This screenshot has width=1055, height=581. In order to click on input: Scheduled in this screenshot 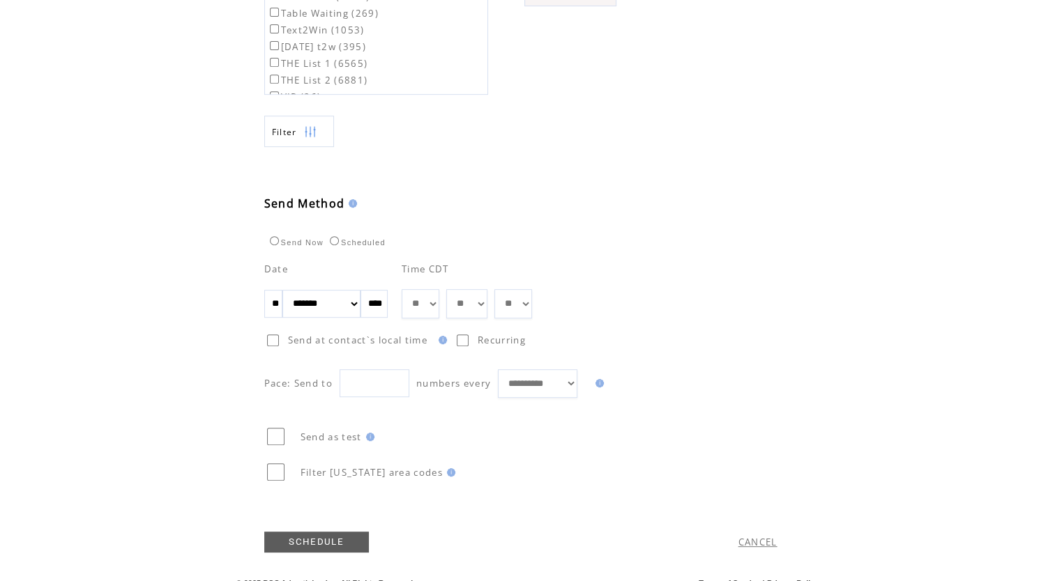, I will do `click(334, 240)`.